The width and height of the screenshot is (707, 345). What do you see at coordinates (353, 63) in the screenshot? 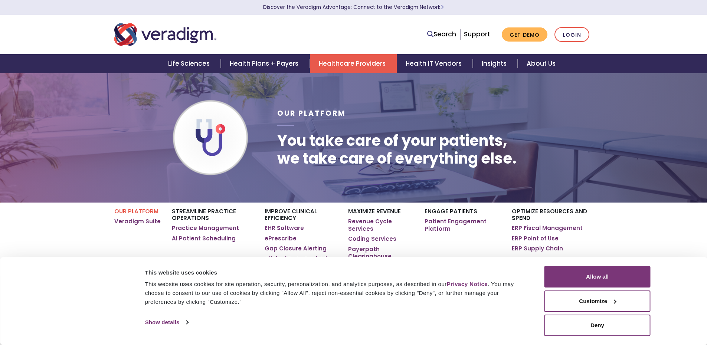
I see `a: Healthcare Providers` at bounding box center [353, 63].